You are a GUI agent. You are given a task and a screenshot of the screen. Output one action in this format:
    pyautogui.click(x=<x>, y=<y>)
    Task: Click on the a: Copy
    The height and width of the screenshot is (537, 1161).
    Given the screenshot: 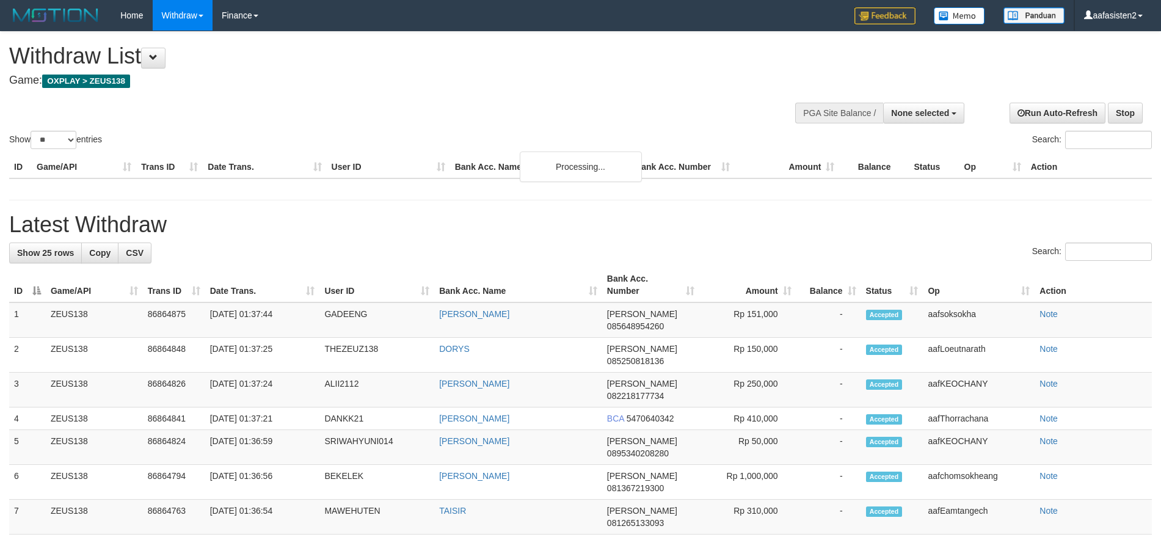 What is the action you would take?
    pyautogui.click(x=100, y=253)
    